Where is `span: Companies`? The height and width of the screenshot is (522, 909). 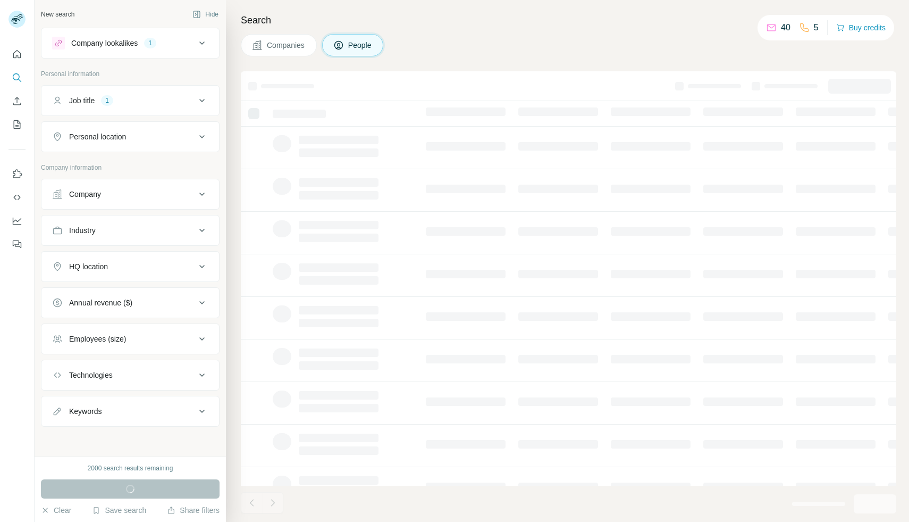
span: Companies is located at coordinates (286, 45).